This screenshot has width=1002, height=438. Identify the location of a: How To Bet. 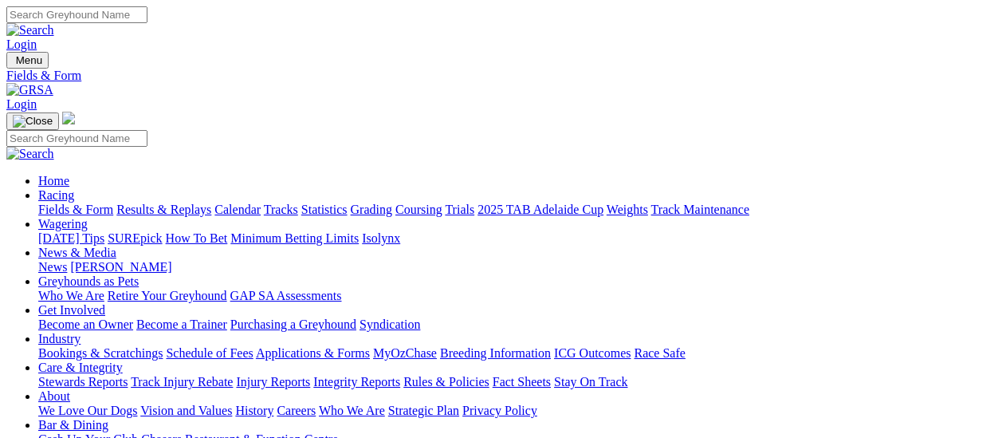
(197, 238).